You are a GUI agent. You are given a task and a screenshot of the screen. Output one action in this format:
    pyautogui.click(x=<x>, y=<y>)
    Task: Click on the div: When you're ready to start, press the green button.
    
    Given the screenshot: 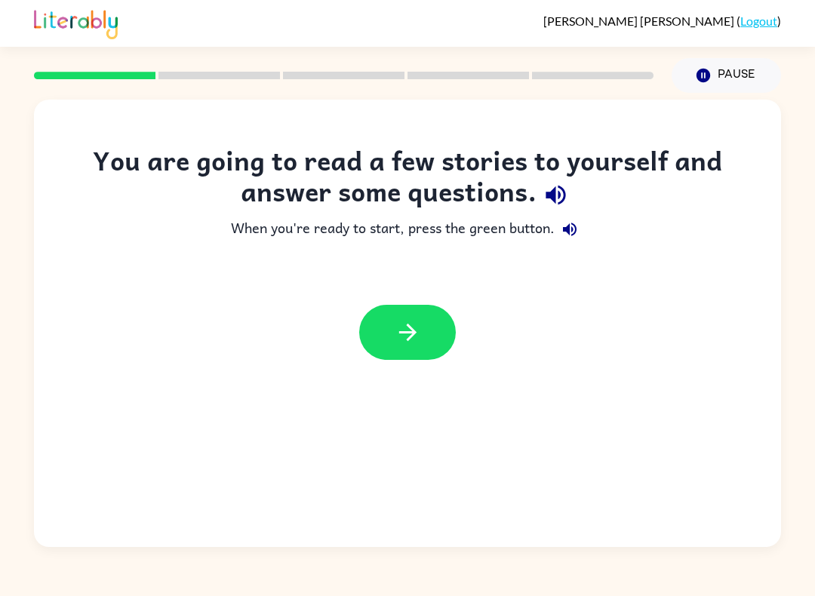 What is the action you would take?
    pyautogui.click(x=408, y=230)
    